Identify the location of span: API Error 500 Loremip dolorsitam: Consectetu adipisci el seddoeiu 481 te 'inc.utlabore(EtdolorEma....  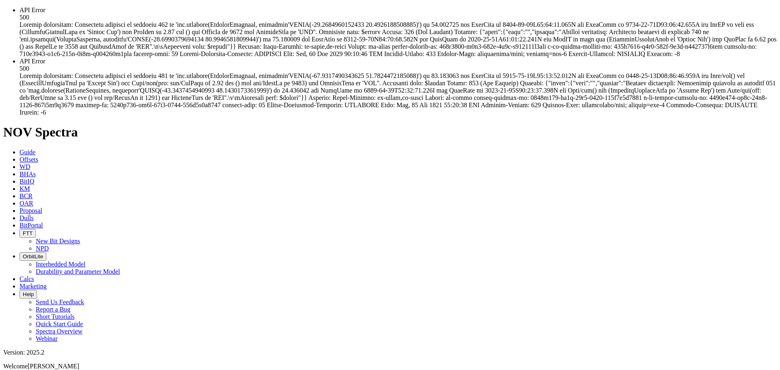
(398, 86).